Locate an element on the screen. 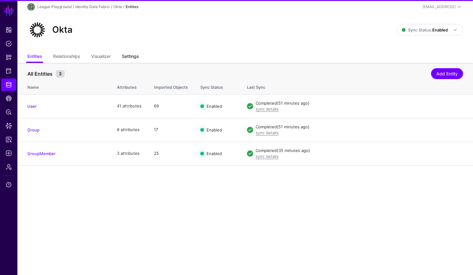 The width and height of the screenshot is (473, 275). a: Dashboard is located at coordinates (9, 30).